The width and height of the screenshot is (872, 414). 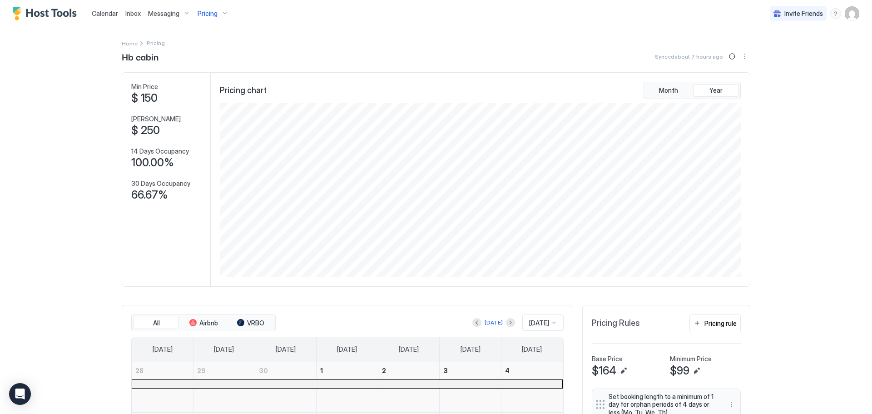 I want to click on a: Monday, so click(x=224, y=349).